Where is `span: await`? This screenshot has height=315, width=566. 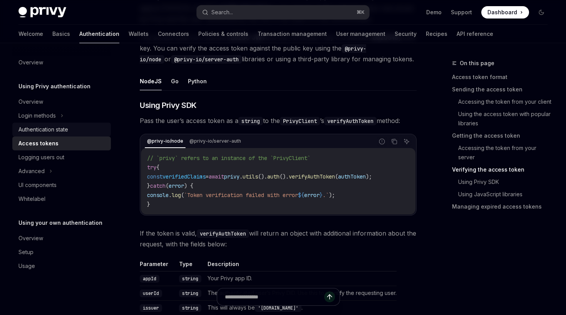 span: await is located at coordinates (216, 176).